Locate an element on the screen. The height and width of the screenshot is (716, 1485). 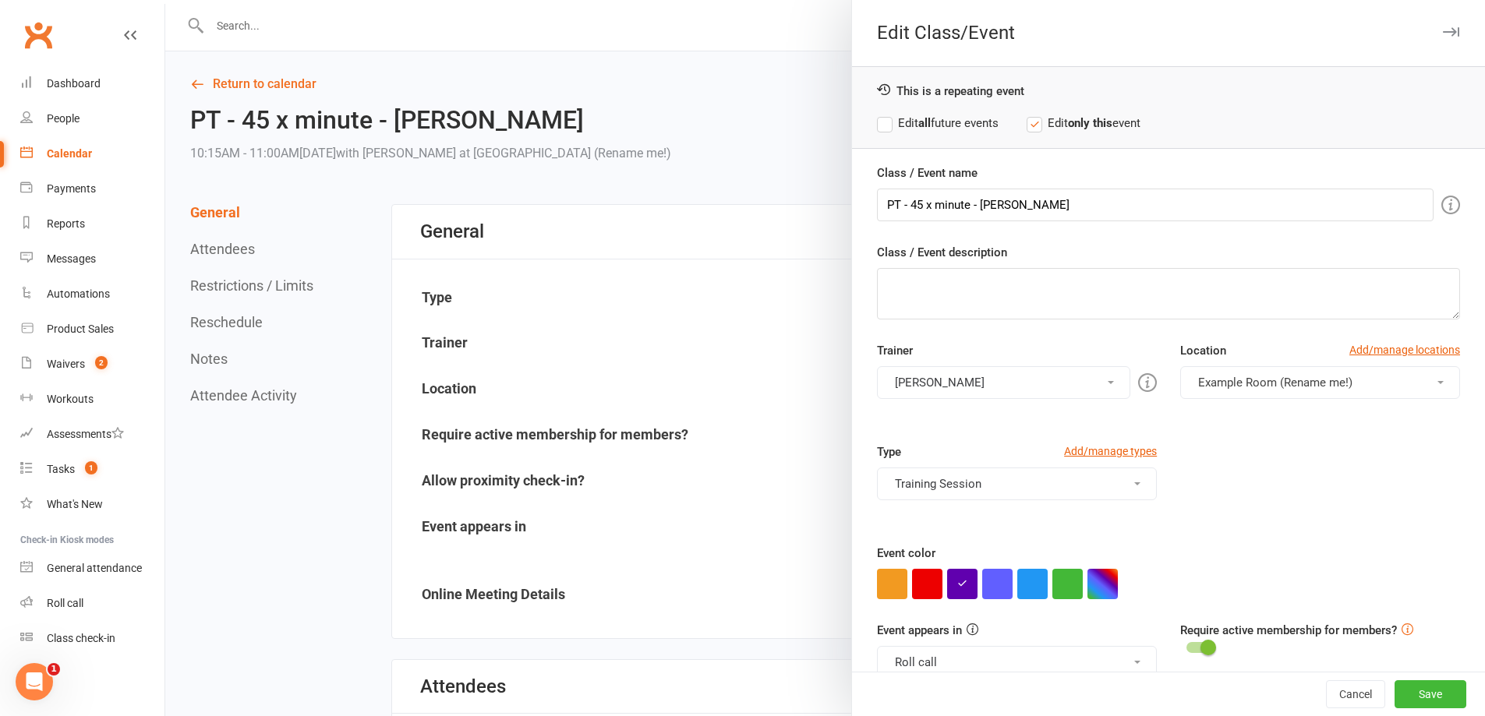
label: Class / Event name is located at coordinates (927, 173).